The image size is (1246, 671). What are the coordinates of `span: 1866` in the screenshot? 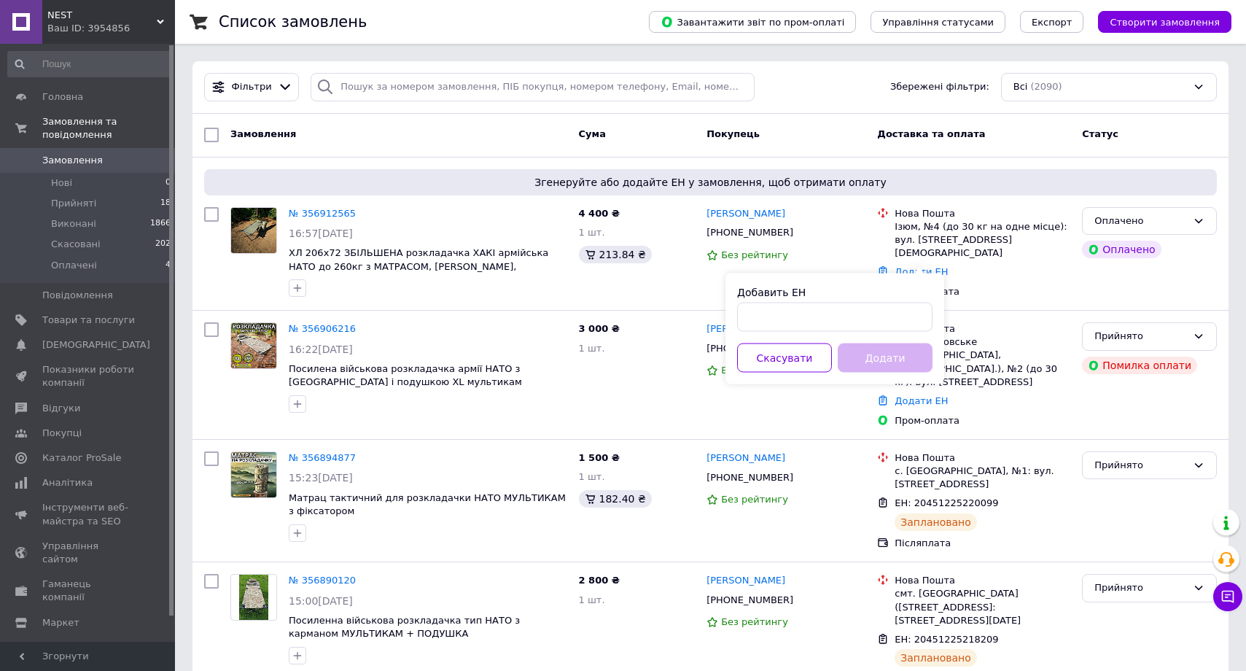 It's located at (160, 224).